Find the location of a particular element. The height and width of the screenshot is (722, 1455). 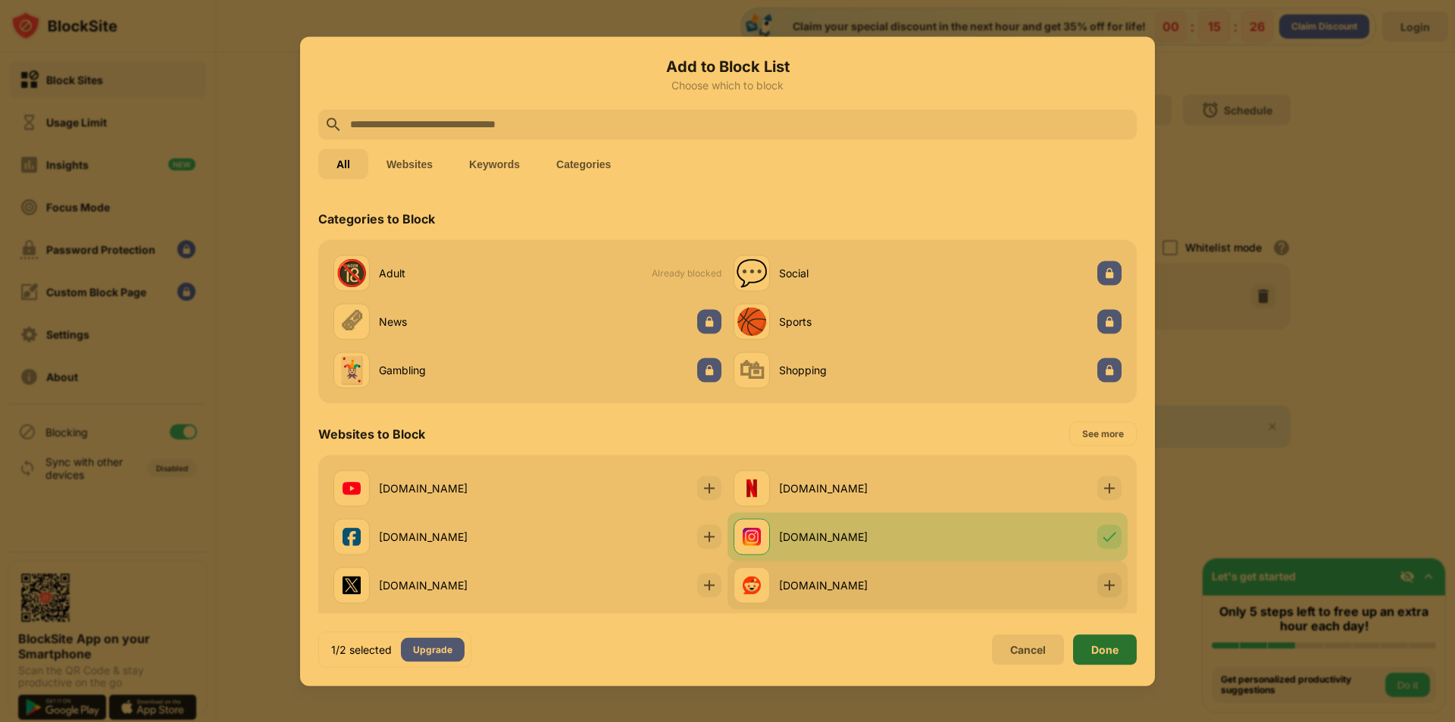

button: Websites is located at coordinates (409, 164).